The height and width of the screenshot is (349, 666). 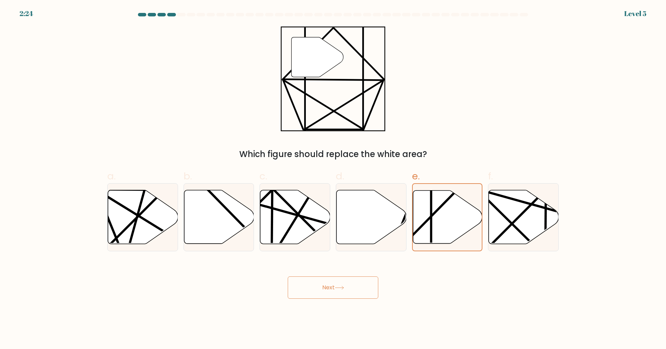 What do you see at coordinates (340, 176) in the screenshot?
I see `span: d.` at bounding box center [340, 176].